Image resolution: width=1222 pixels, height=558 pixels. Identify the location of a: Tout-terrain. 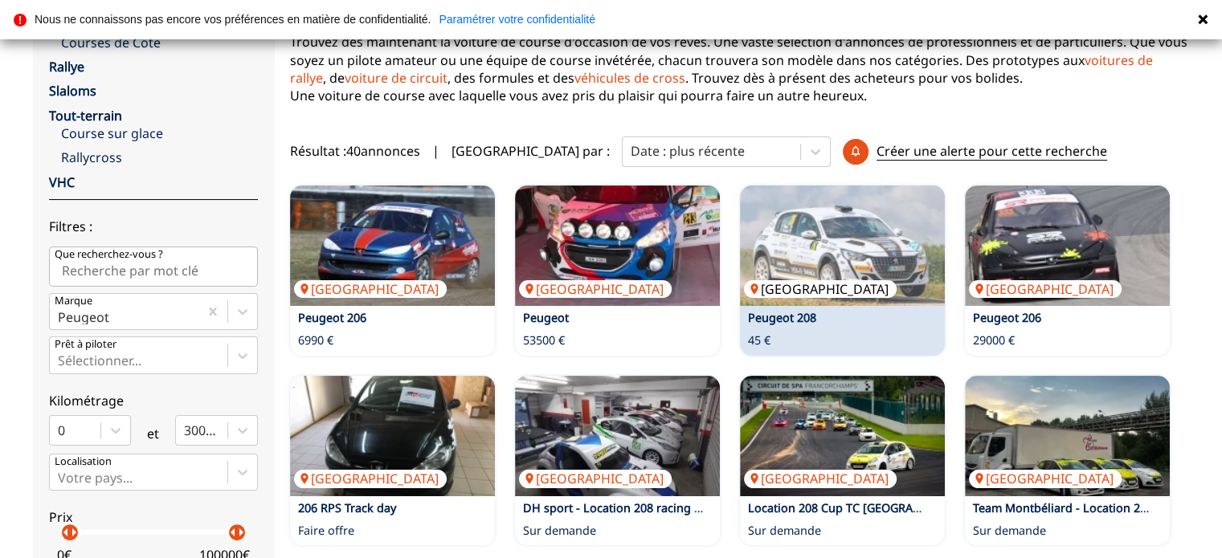
(85, 116).